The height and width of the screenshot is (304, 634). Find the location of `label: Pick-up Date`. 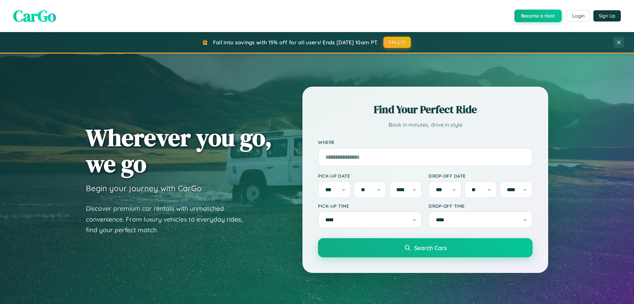

label: Pick-up Date is located at coordinates (370, 175).